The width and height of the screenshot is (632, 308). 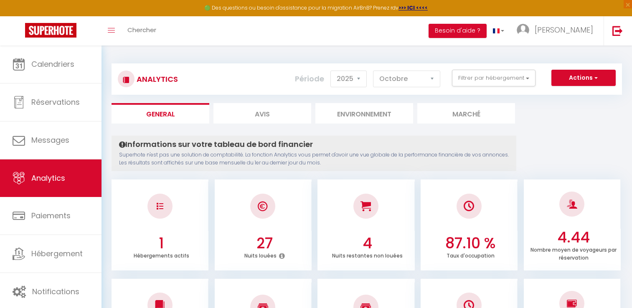 What do you see at coordinates (48, 178) in the screenshot?
I see `span: Analytics` at bounding box center [48, 178].